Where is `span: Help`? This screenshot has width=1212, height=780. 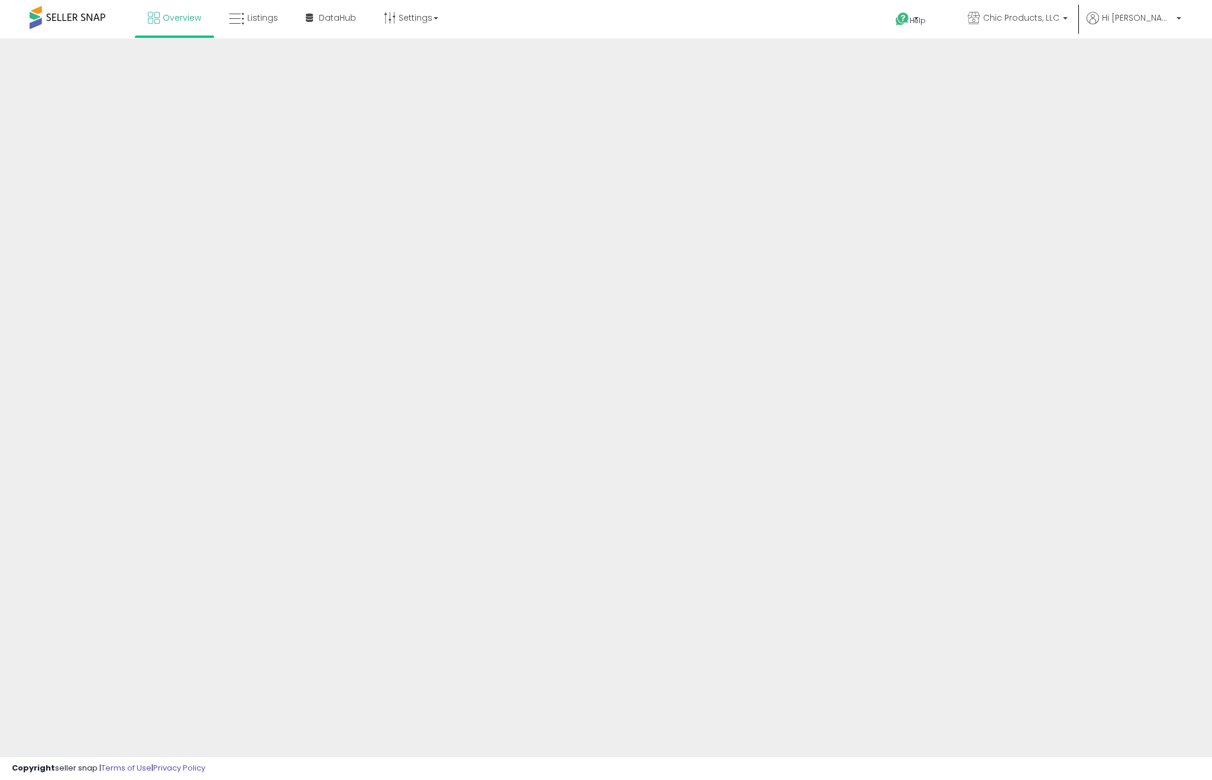 span: Help is located at coordinates (918, 20).